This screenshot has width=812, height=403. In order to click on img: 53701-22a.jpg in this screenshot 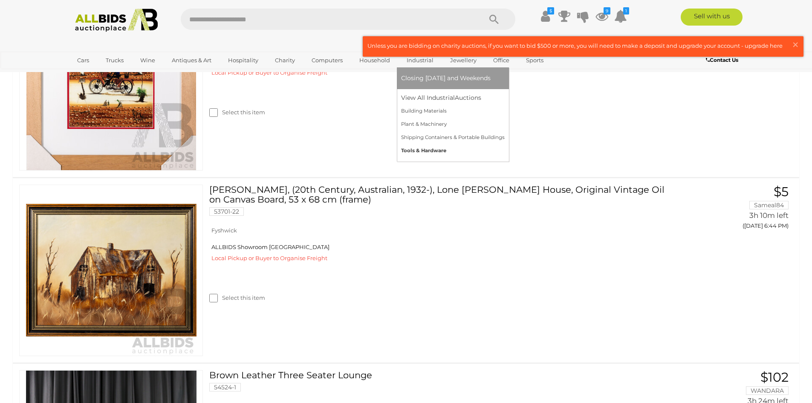, I will do `click(111, 270)`.